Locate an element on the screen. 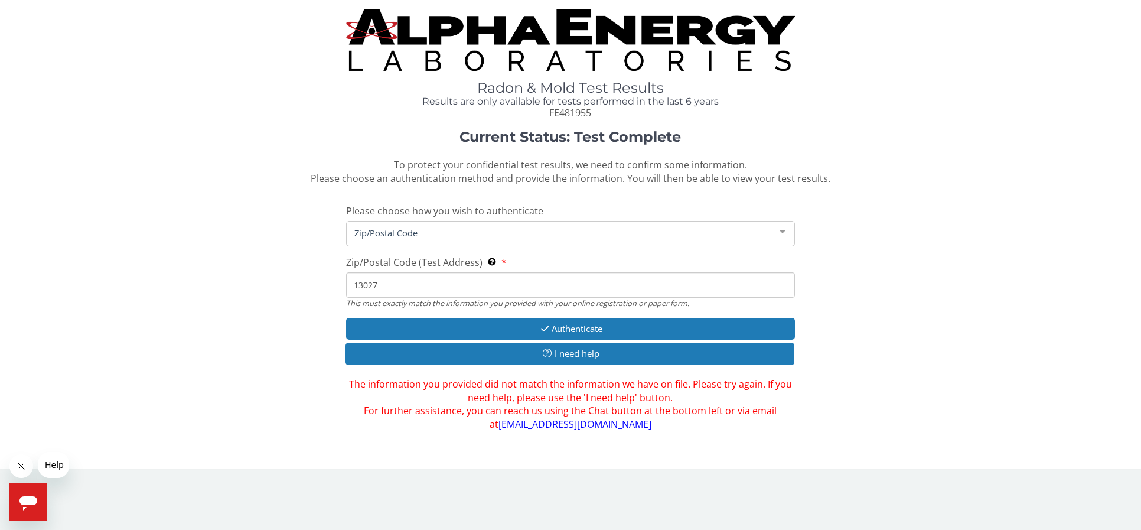 The width and height of the screenshot is (1141, 530). span: Zip/Postal Code (Test Address) is located at coordinates (414, 262).